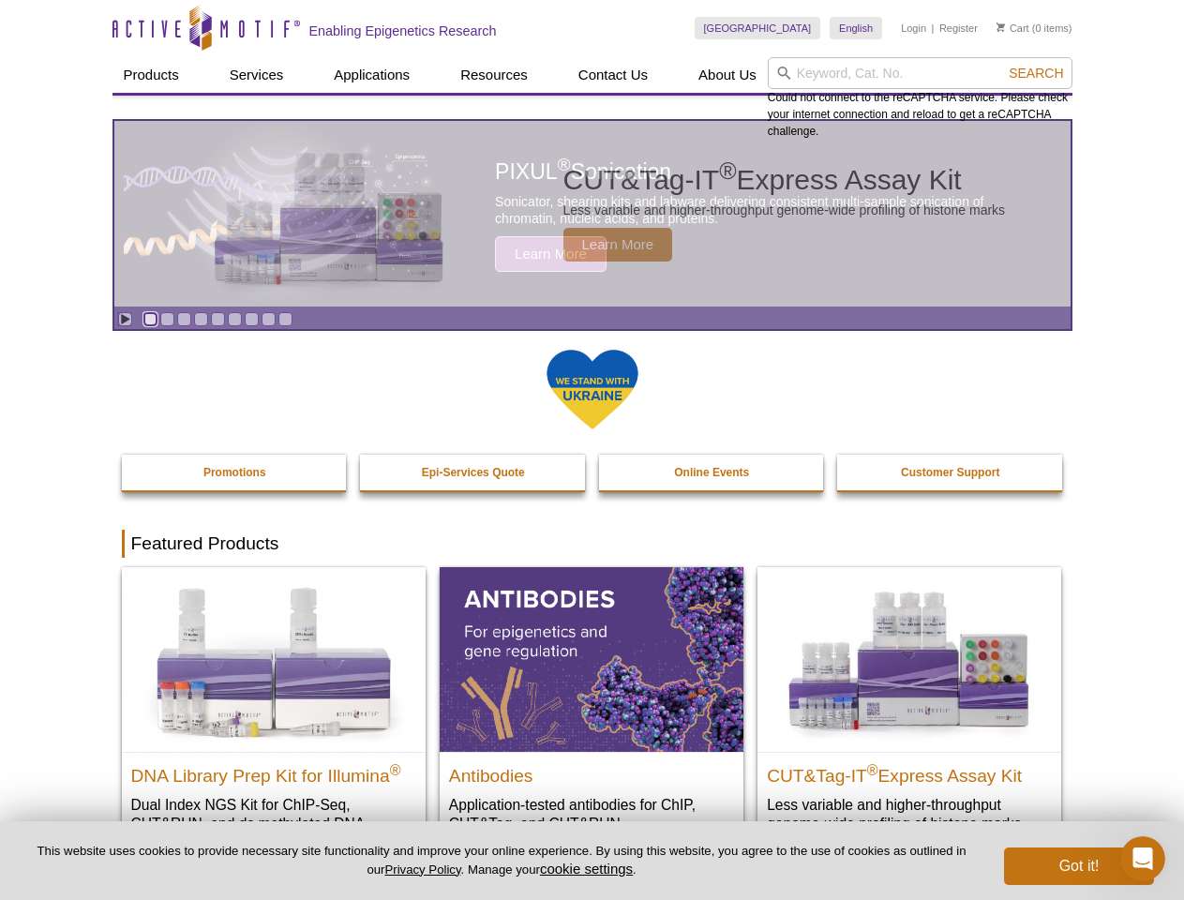  I want to click on a: Promotions, so click(235, 473).